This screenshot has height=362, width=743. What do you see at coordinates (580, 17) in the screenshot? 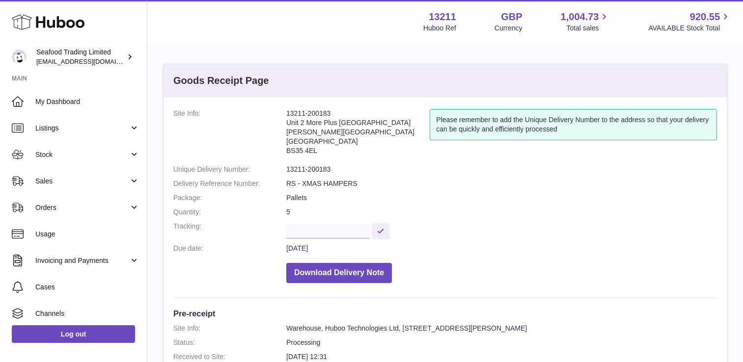
I see `span: 1,004.73` at bounding box center [580, 17].